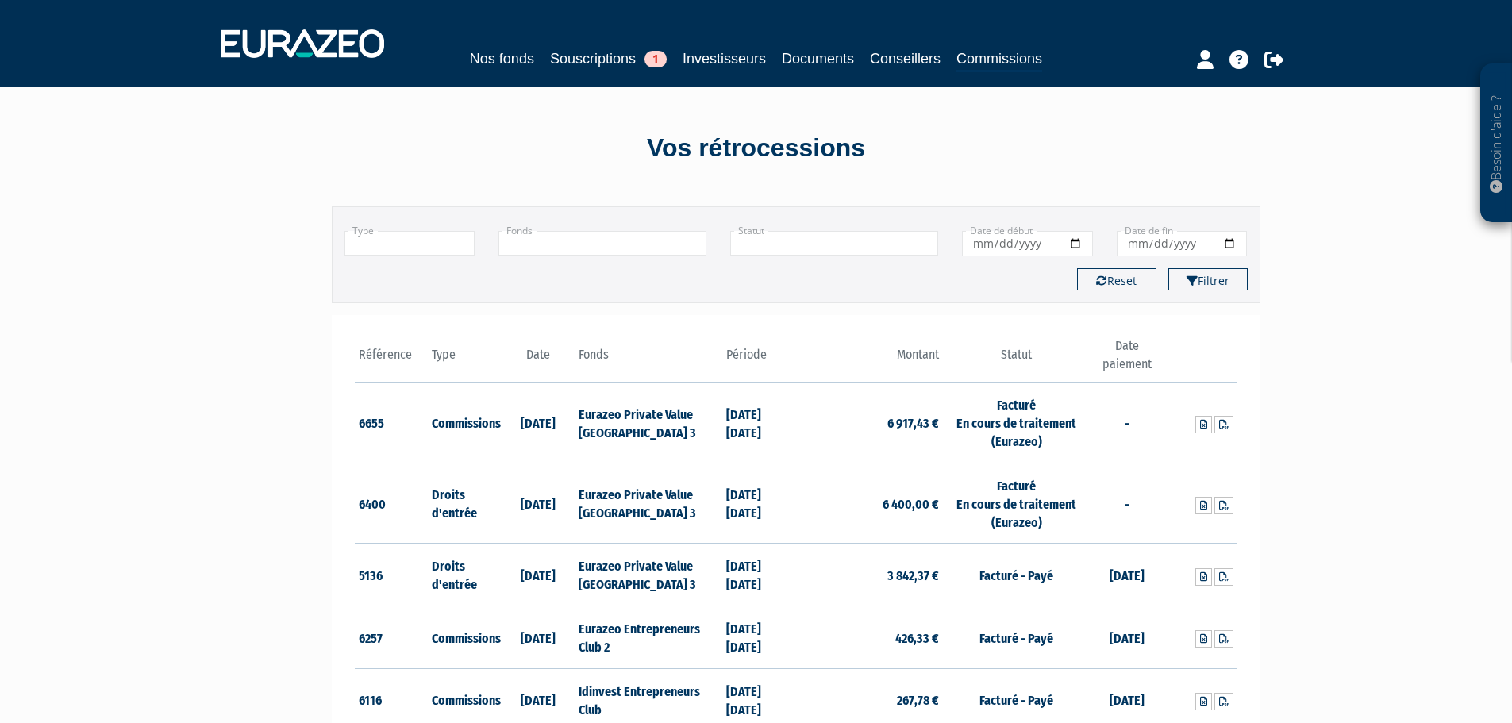 This screenshot has width=1512, height=723. Describe the element at coordinates (869, 637) in the screenshot. I see `td: 426,33 €` at that location.